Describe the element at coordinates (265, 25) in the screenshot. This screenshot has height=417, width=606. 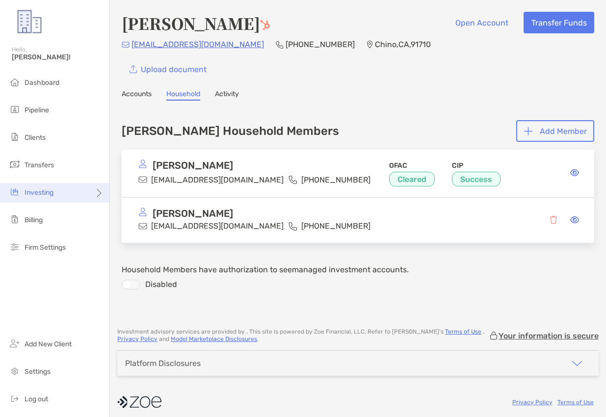
I see `img: Hubspot Icon` at that location.